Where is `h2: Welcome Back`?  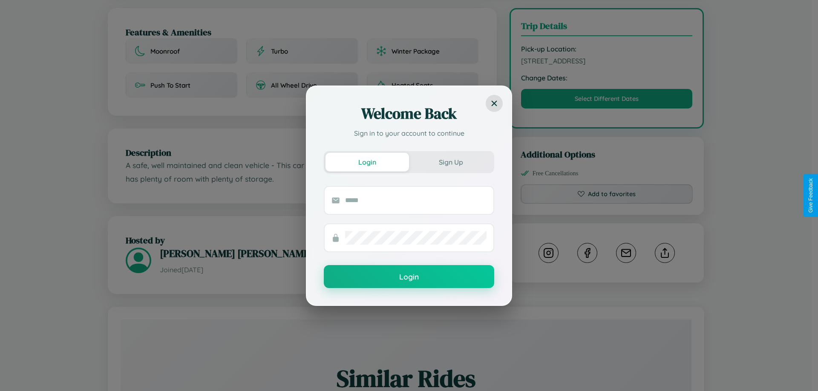
h2: Welcome Back is located at coordinates (409, 114).